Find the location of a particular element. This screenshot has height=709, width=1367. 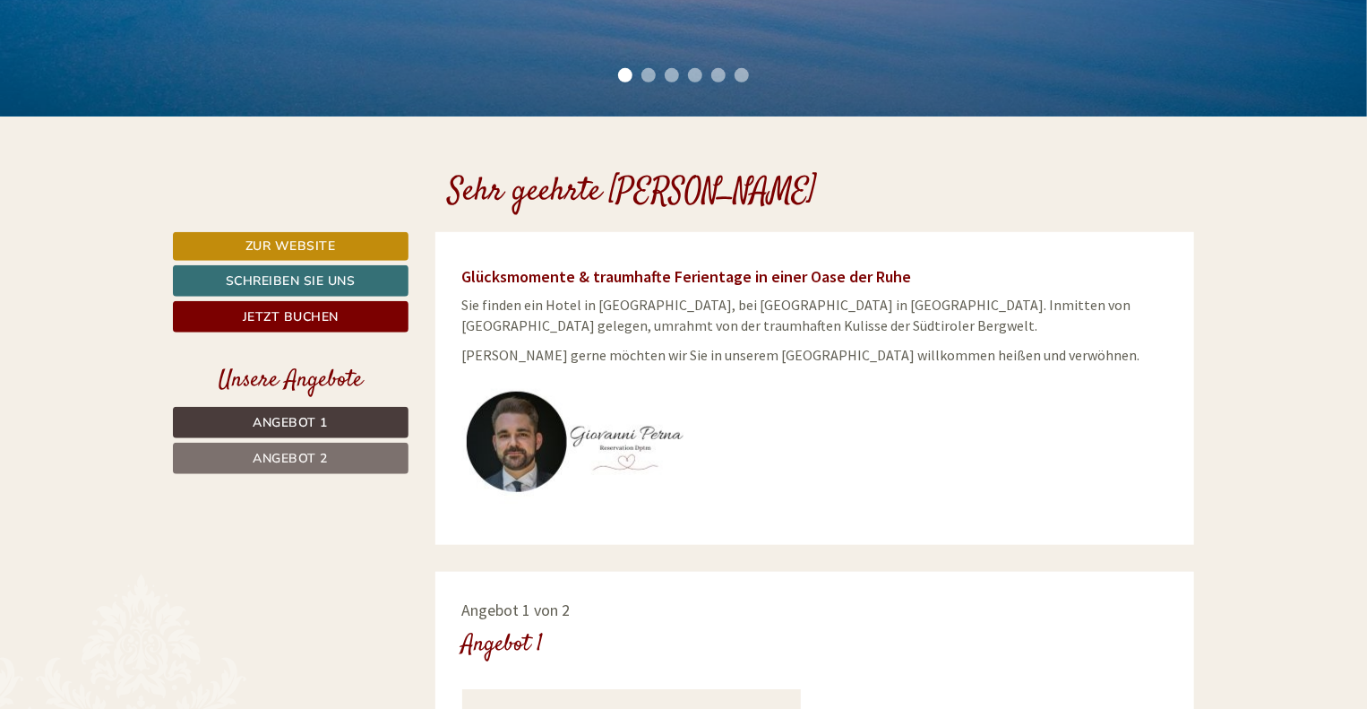

span: Angebot 2 is located at coordinates (291, 458).